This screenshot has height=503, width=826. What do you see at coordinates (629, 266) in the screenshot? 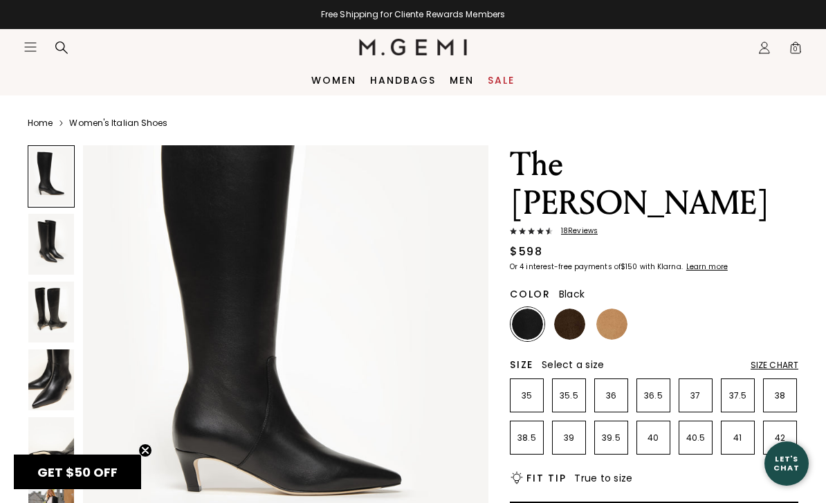
I see `klarna-placement-style-amount: $150` at bounding box center [629, 266].